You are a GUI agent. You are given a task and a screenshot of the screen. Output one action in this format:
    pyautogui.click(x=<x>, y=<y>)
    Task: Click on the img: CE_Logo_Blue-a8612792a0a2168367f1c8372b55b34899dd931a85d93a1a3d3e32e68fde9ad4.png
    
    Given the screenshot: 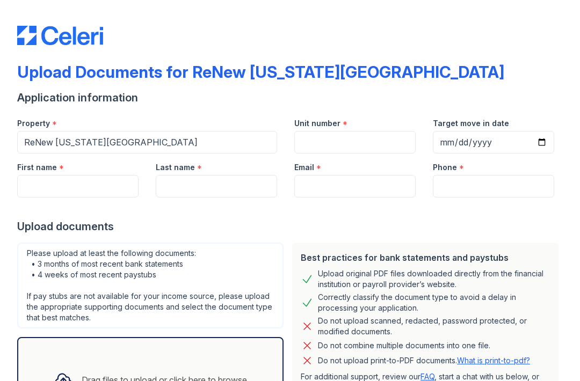 What is the action you would take?
    pyautogui.click(x=60, y=35)
    